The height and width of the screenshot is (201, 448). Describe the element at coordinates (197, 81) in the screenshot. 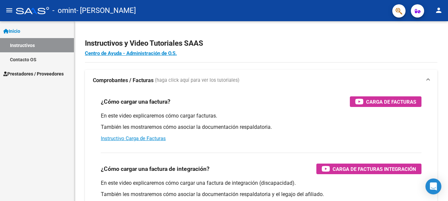

I see `span: (haga click aquí para ver los tutoriales)` at that location.